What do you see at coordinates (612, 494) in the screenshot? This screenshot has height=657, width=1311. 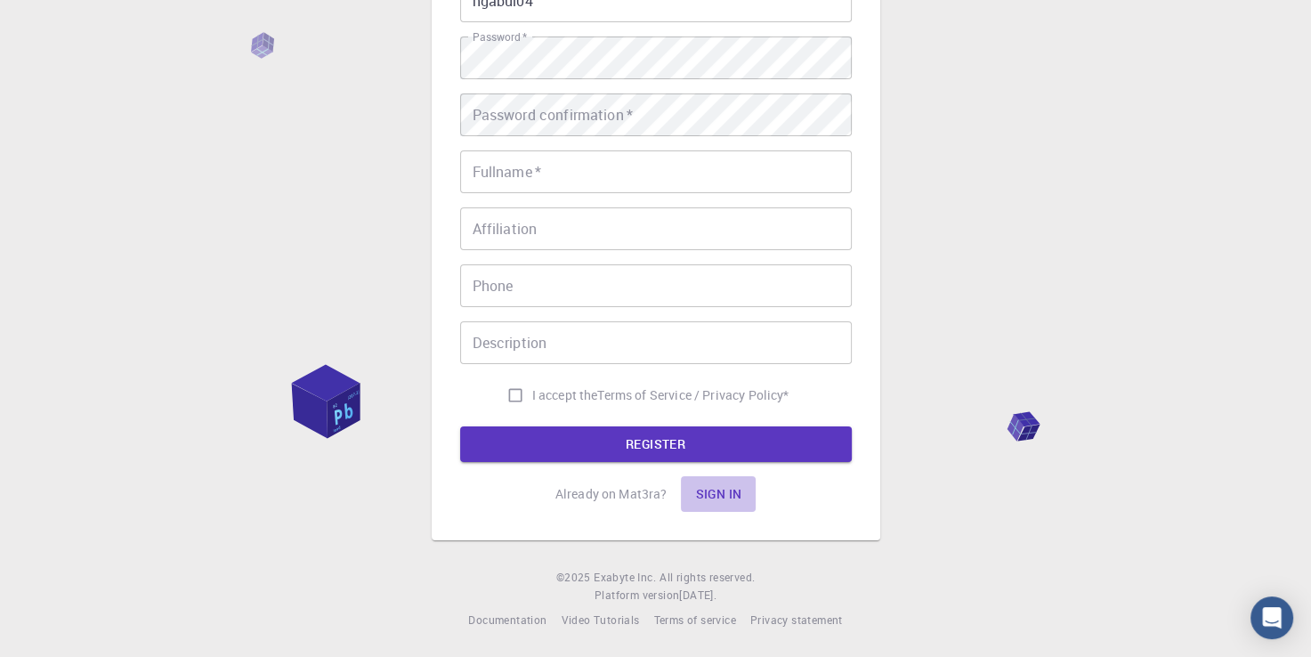 I see `p: Already on Mat3ra?` at bounding box center [612, 494].